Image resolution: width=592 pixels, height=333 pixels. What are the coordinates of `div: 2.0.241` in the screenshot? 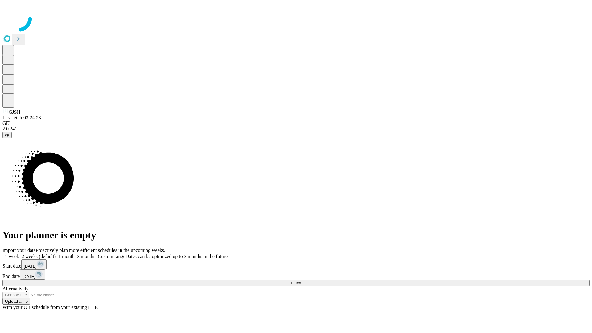 It's located at (296, 129).